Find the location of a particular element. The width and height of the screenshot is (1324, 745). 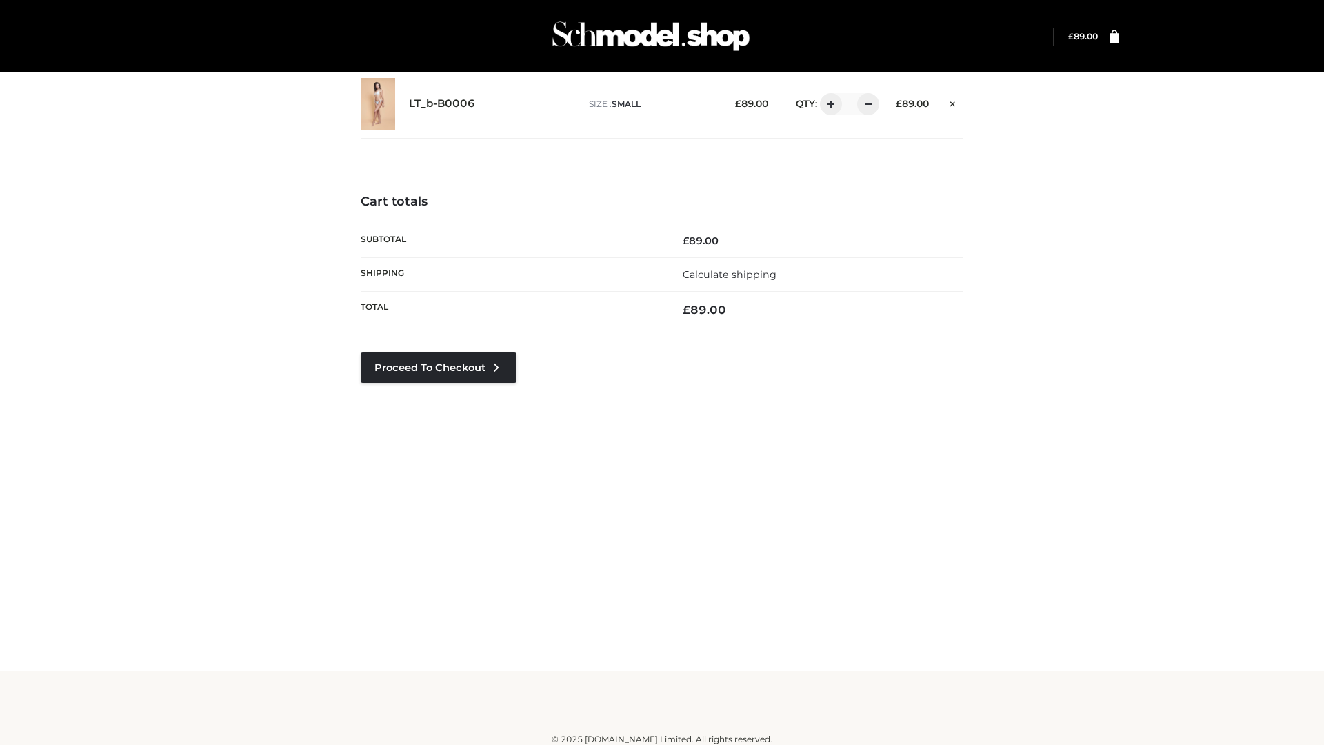

th: Shipping is located at coordinates (511, 274).